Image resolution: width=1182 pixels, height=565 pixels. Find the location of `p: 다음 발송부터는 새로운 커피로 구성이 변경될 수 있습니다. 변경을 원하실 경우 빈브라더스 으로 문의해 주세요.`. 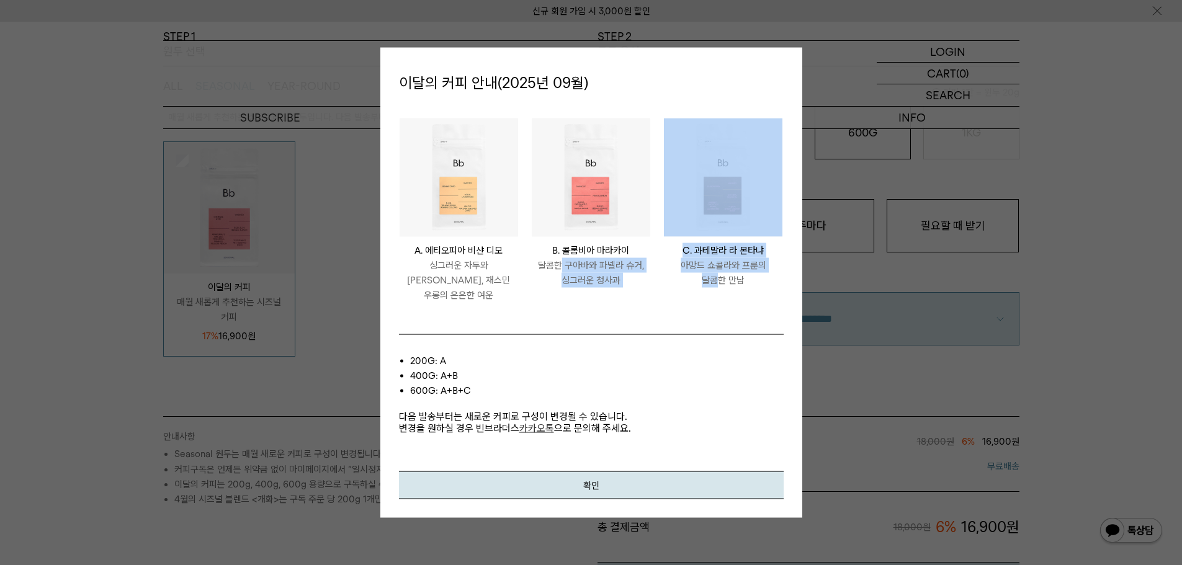

p: 다음 발송부터는 새로운 커피로 구성이 변경될 수 있습니다. 변경을 원하실 경우 빈브라더스 으로 문의해 주세요. is located at coordinates (591, 416).